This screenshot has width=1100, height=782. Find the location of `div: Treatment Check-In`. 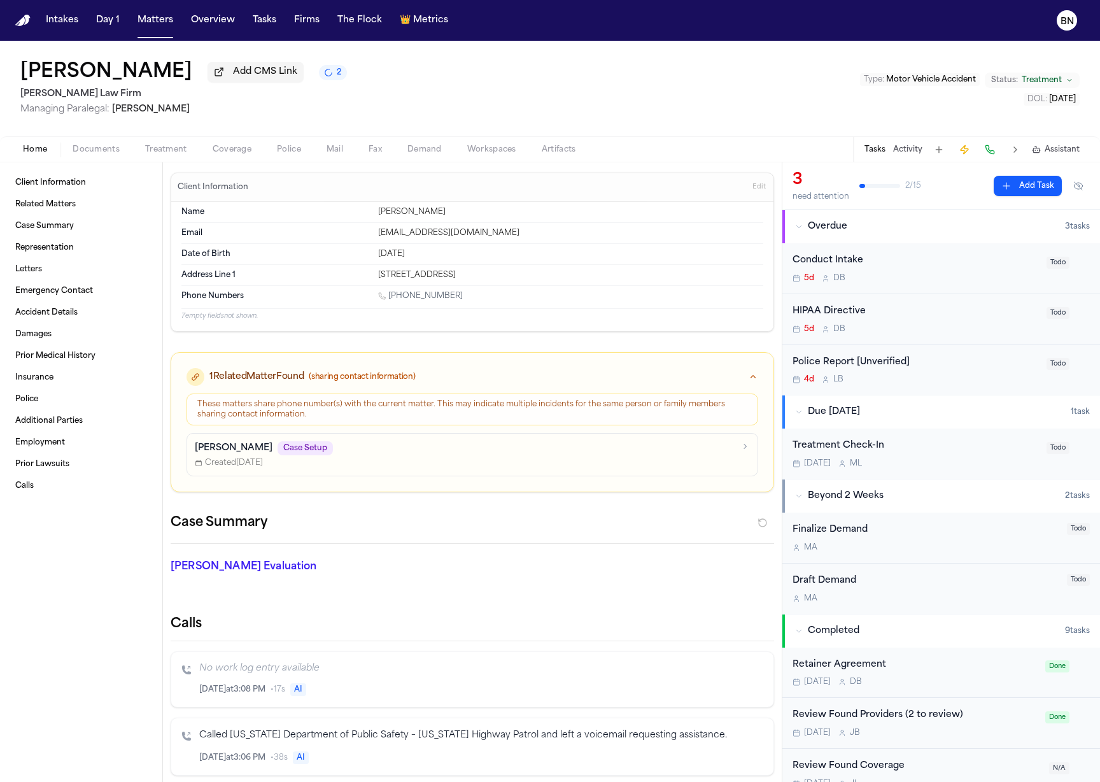

div: Treatment Check-In is located at coordinates (916, 446).